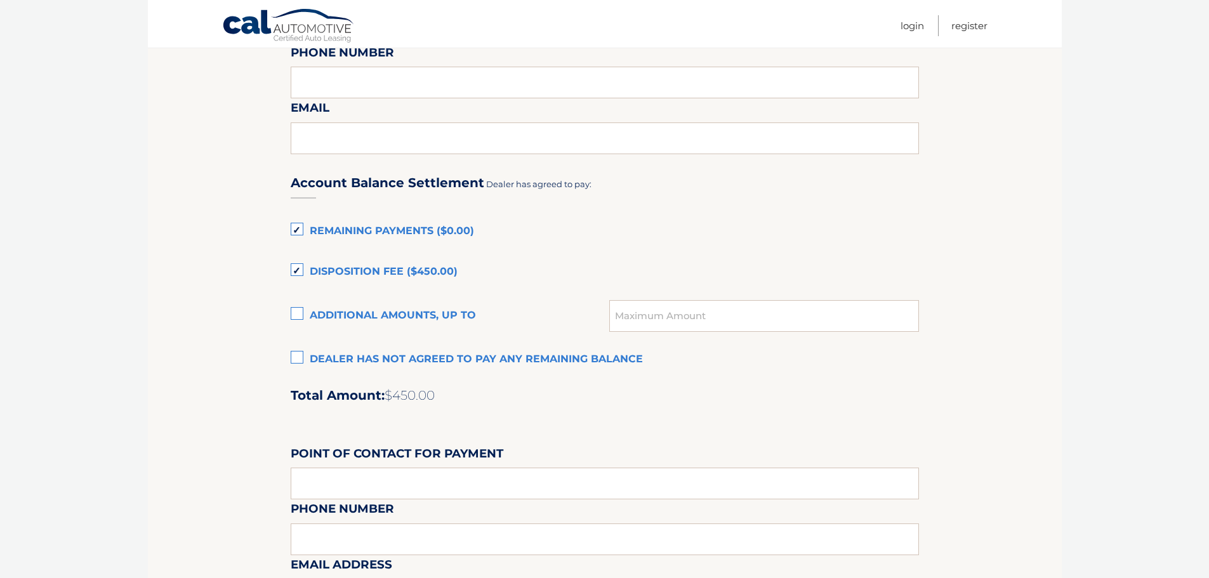 This screenshot has height=578, width=1209. Describe the element at coordinates (763, 316) in the screenshot. I see `input: Maximum Amount` at that location.